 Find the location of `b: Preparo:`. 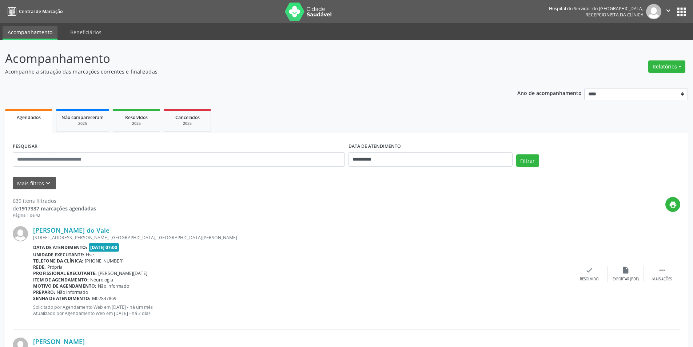

b: Preparo: is located at coordinates (44, 292).